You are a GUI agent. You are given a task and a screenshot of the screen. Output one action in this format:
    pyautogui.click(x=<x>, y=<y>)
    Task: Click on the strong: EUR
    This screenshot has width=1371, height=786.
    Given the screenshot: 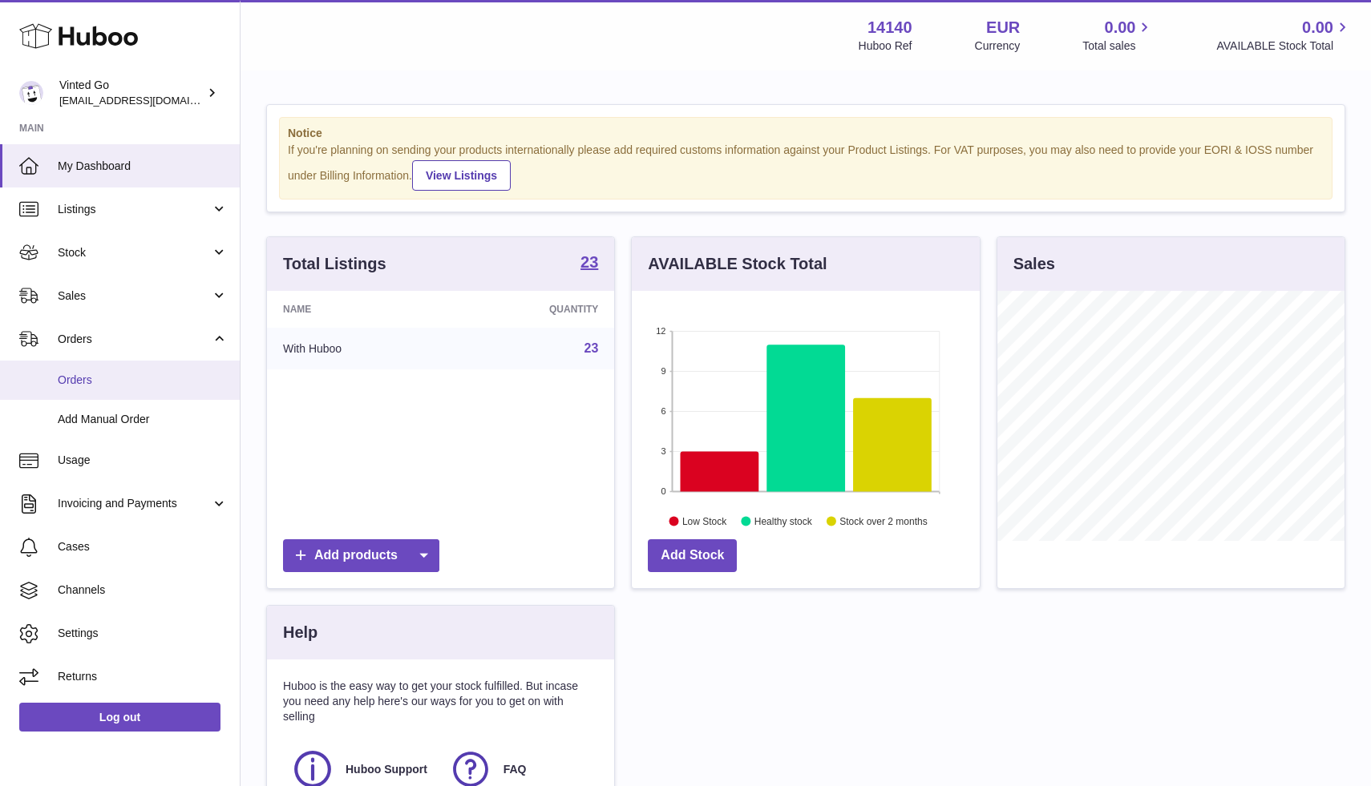 What is the action you would take?
    pyautogui.click(x=1003, y=27)
    